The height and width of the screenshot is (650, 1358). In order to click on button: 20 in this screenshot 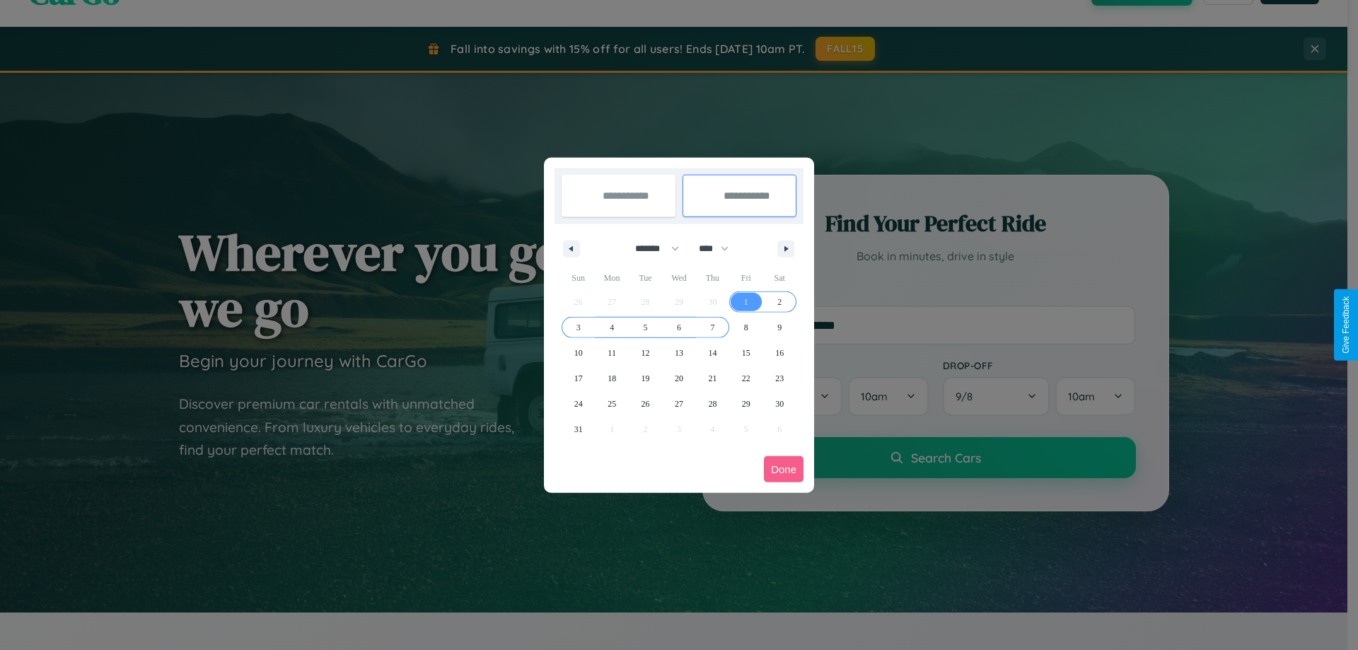, I will do `click(678, 378)`.